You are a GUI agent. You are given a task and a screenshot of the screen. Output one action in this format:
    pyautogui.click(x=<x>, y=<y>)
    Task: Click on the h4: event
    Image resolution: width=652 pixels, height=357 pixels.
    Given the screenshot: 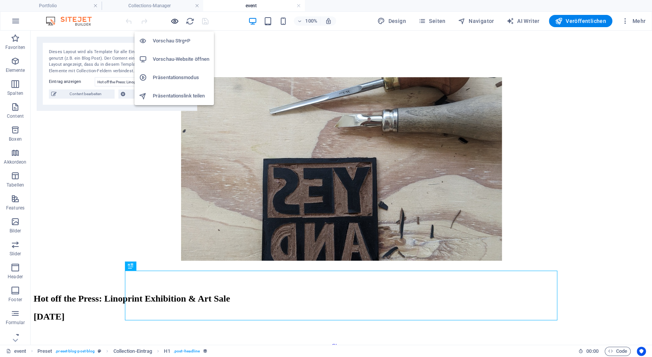 What is the action you would take?
    pyautogui.click(x=254, y=6)
    